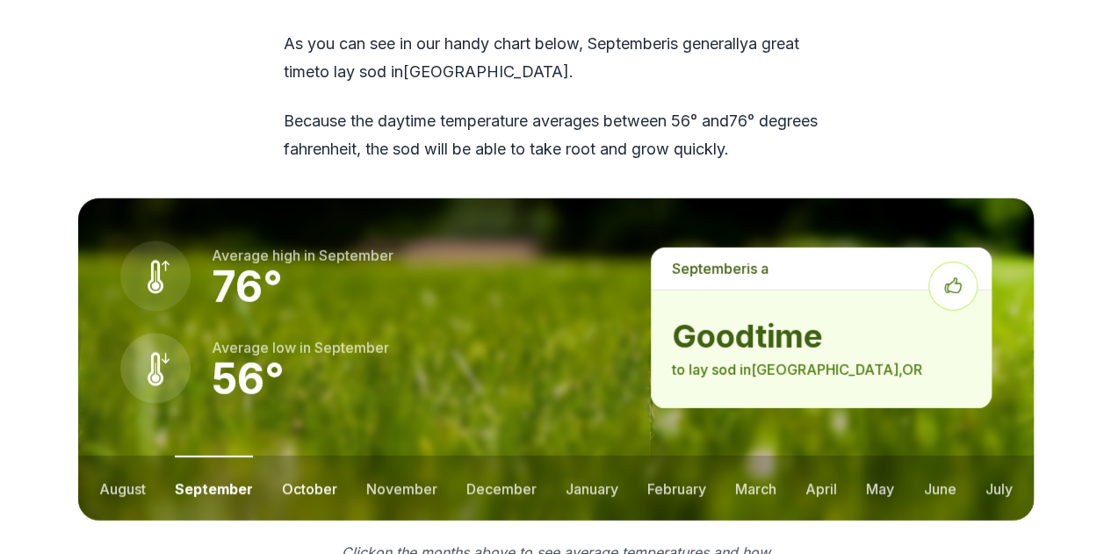  I want to click on p: is a, so click(820, 269).